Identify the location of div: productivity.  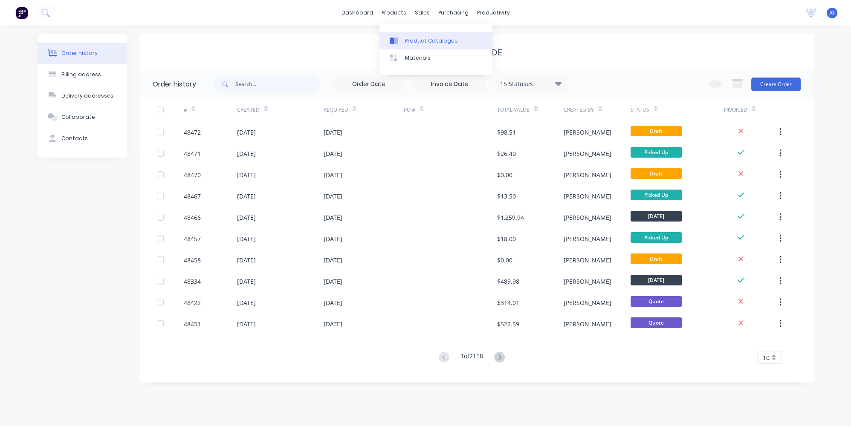
(493, 13).